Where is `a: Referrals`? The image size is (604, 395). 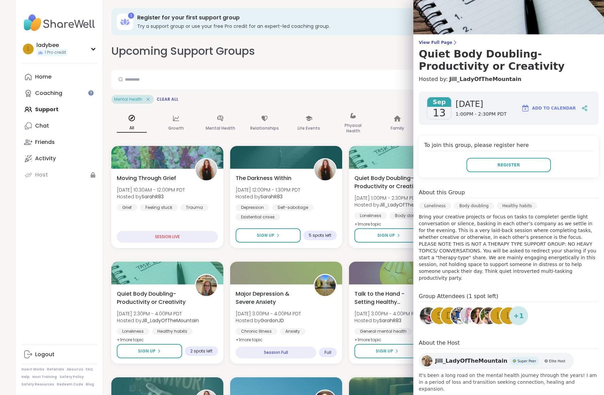
a: Referrals is located at coordinates (56, 370).